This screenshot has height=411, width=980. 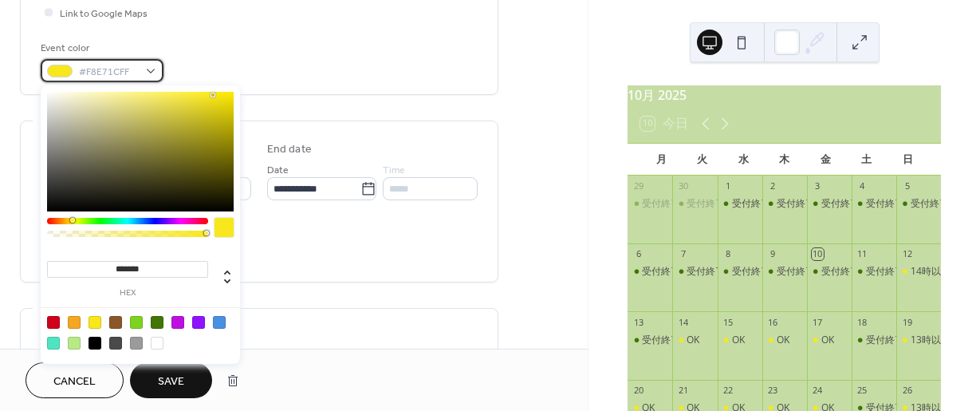 I want to click on span: Time, so click(x=394, y=170).